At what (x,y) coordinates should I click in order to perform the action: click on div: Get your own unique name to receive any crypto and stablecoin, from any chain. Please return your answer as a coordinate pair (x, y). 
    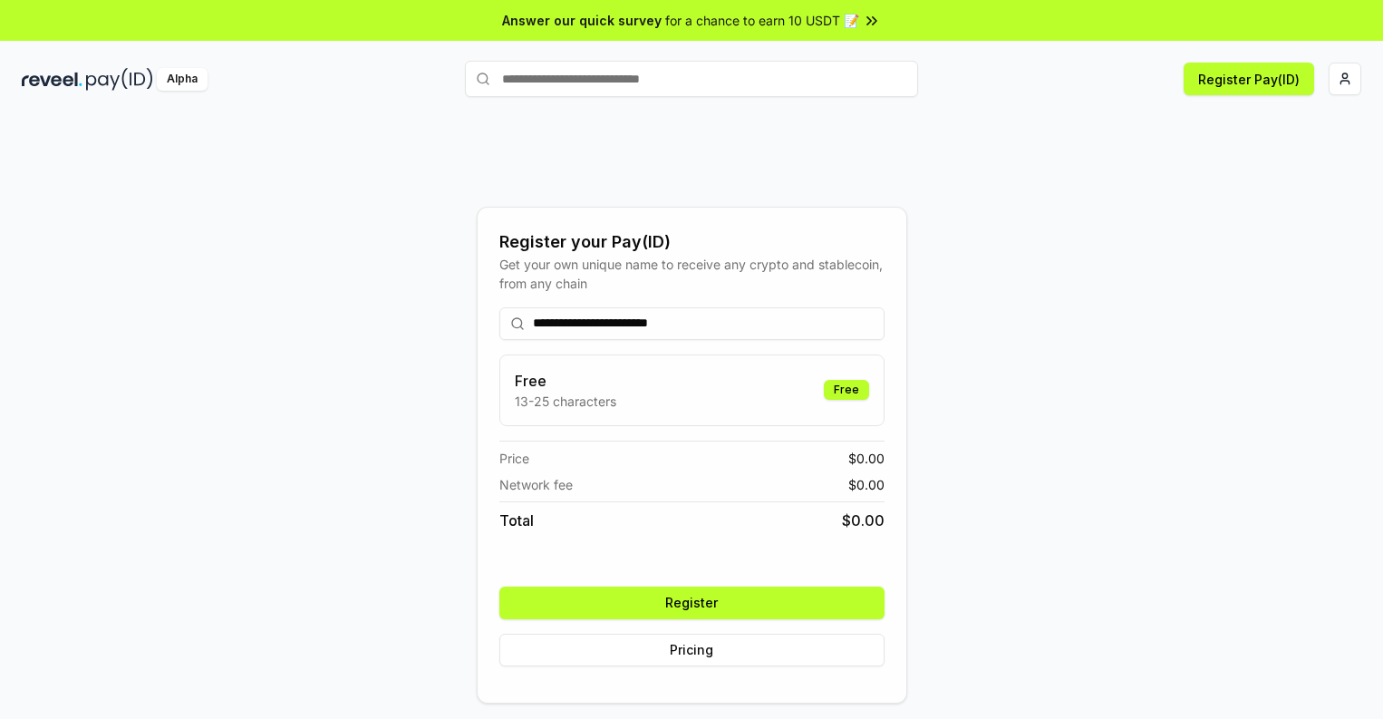
    Looking at the image, I should click on (692, 274).